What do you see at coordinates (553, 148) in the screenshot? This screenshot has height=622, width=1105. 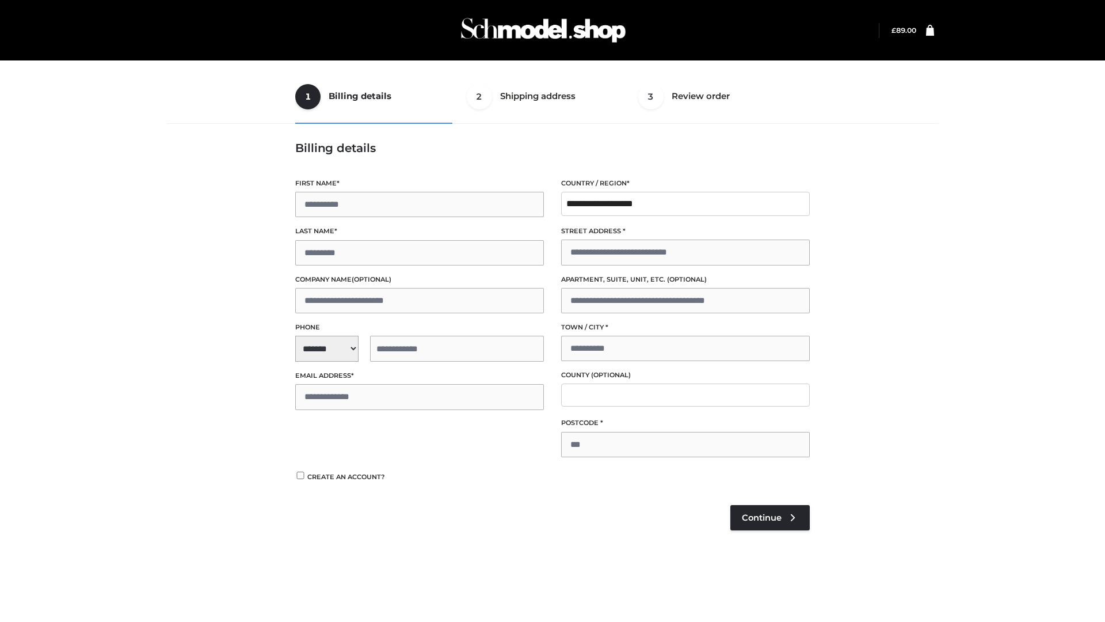 I see `h3: Billing details` at bounding box center [553, 148].